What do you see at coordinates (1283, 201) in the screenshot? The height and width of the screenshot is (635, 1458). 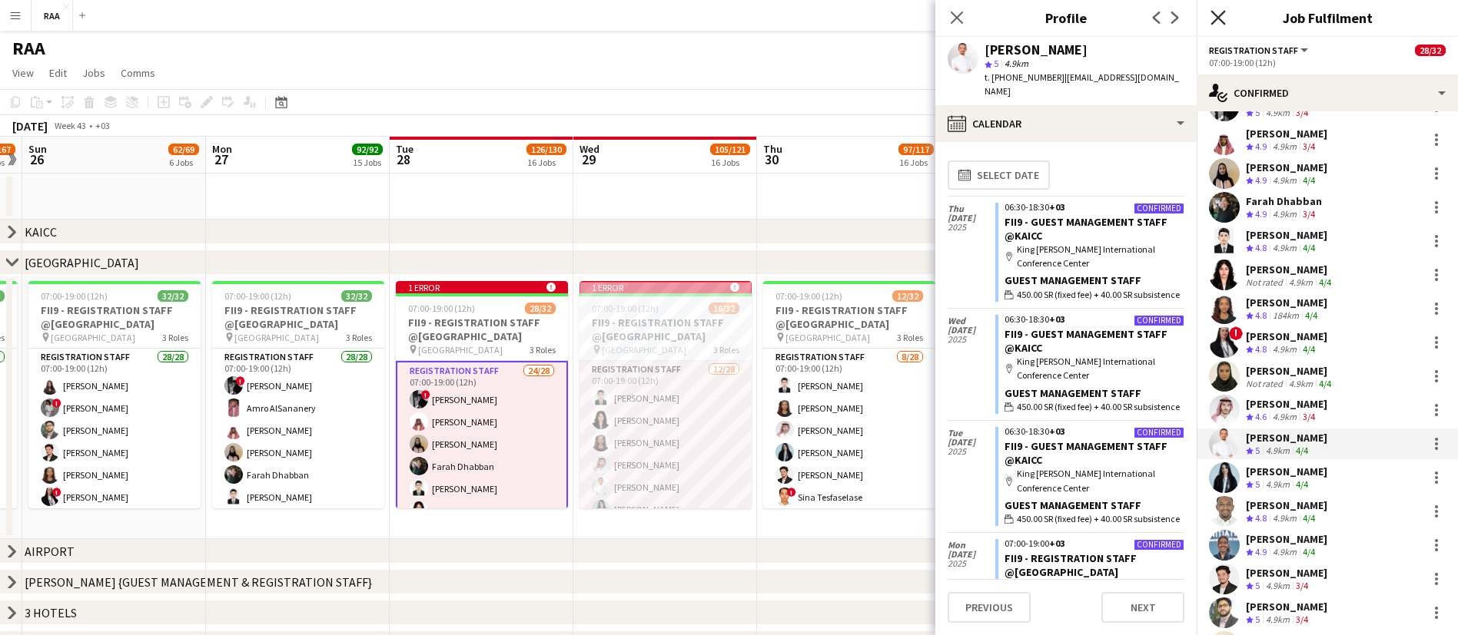 I see `div: Farah Dhabban` at bounding box center [1283, 201].